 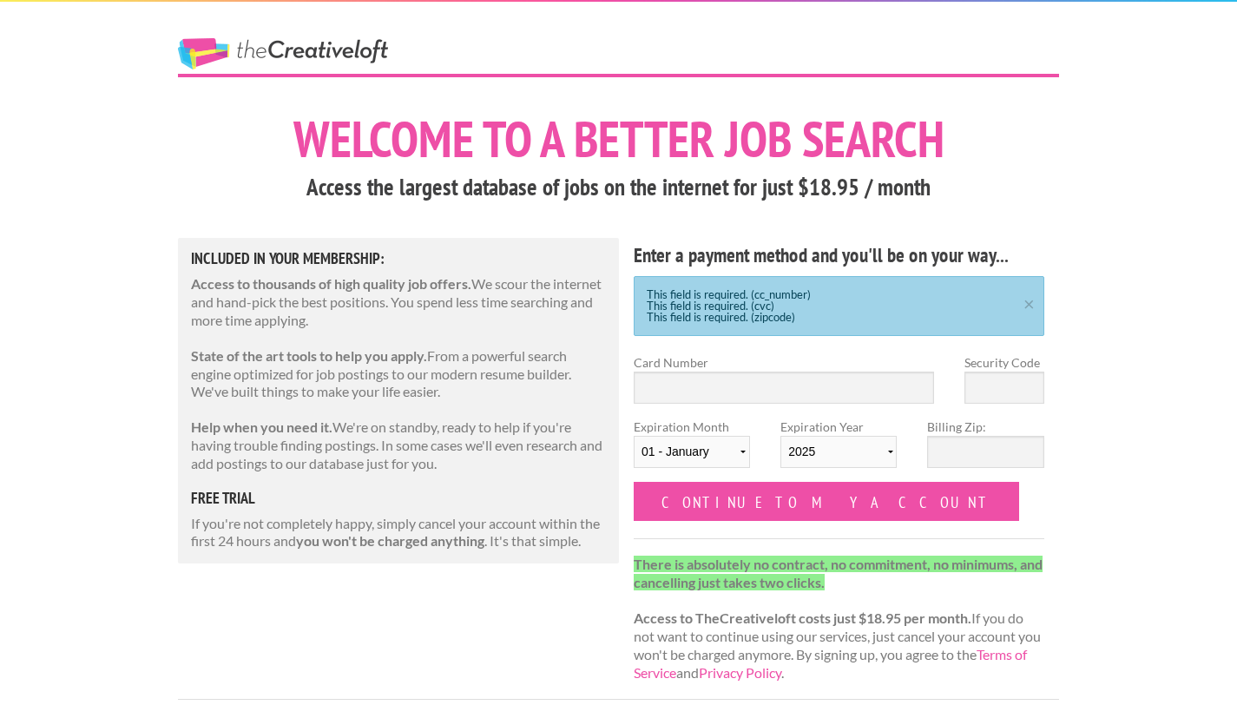 What do you see at coordinates (692, 451) in the screenshot?
I see `select: Expiration Month` at bounding box center [692, 451].